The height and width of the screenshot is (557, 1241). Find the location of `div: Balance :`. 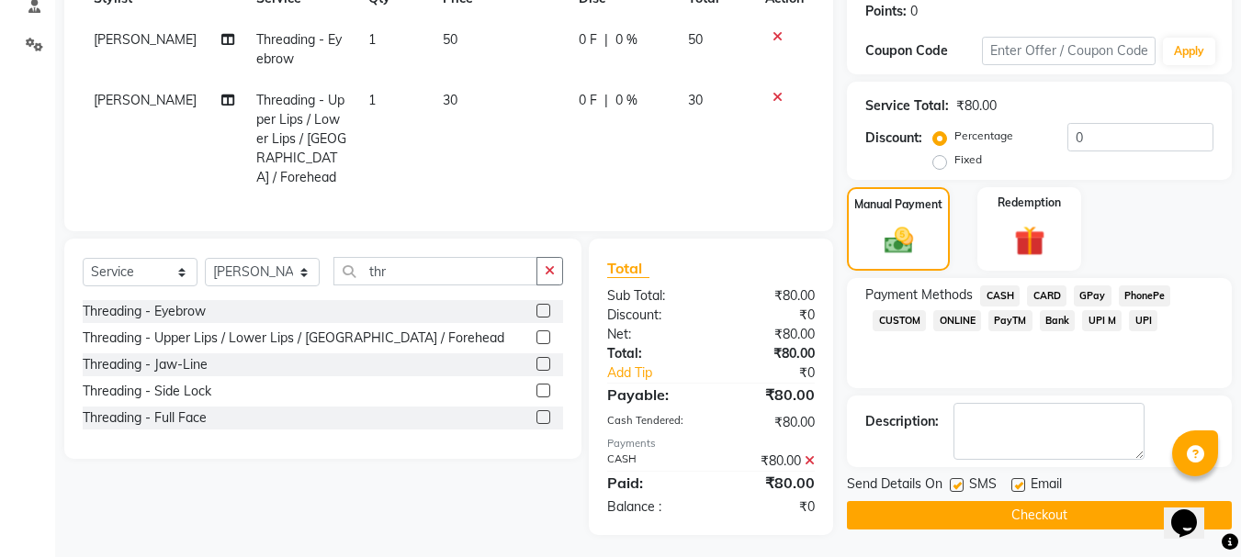

div: Balance : is located at coordinates (652, 507).